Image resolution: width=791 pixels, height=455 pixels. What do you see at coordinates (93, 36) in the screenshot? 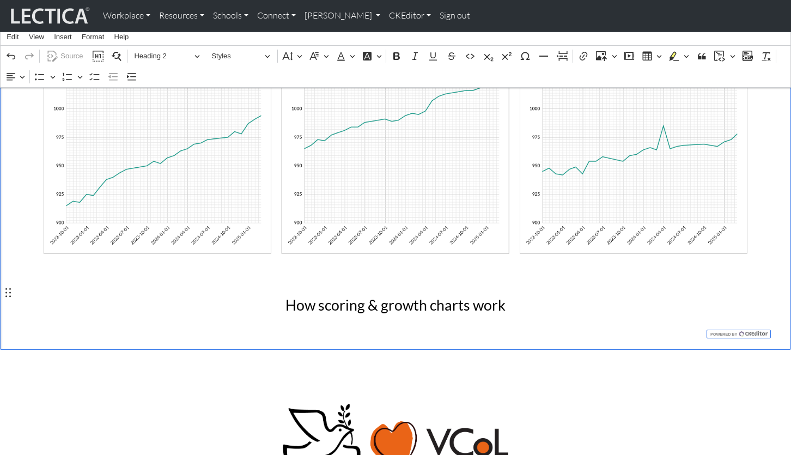
I see `span: Format` at bounding box center [93, 36].